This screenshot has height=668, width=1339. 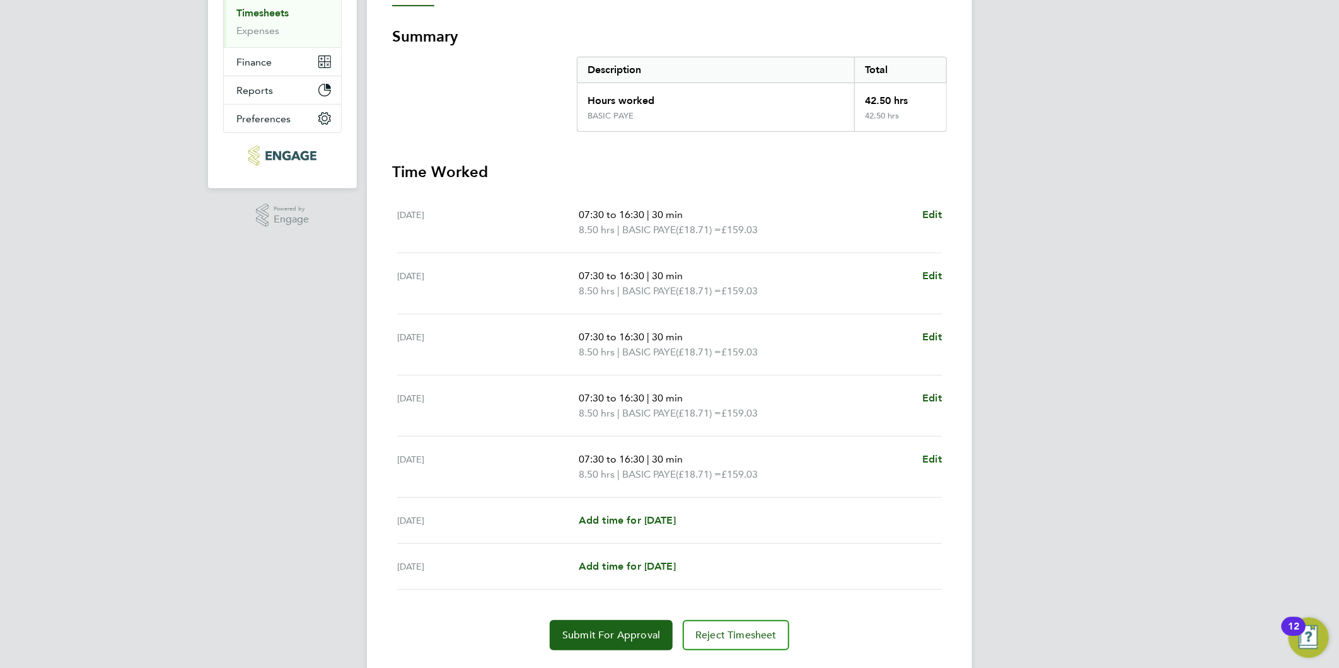 What do you see at coordinates (264, 119) in the screenshot?
I see `span: Preferences` at bounding box center [264, 119].